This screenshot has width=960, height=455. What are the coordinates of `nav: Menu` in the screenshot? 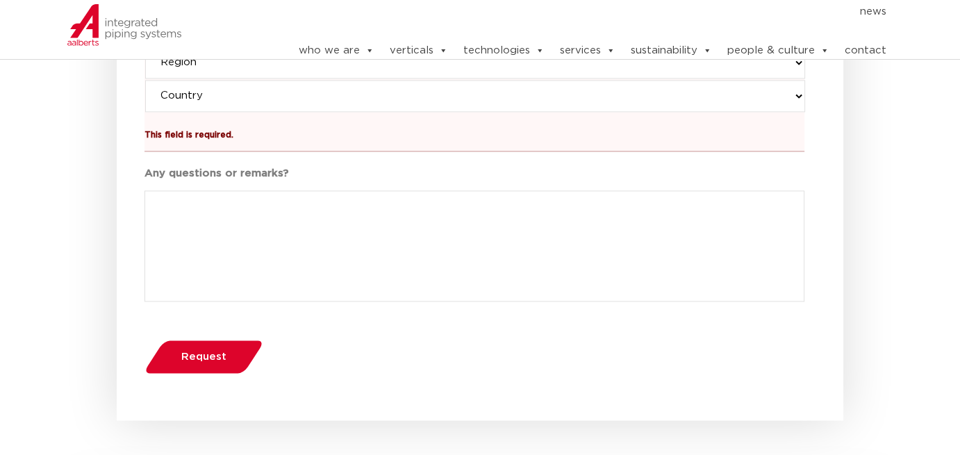 It's located at (571, 12).